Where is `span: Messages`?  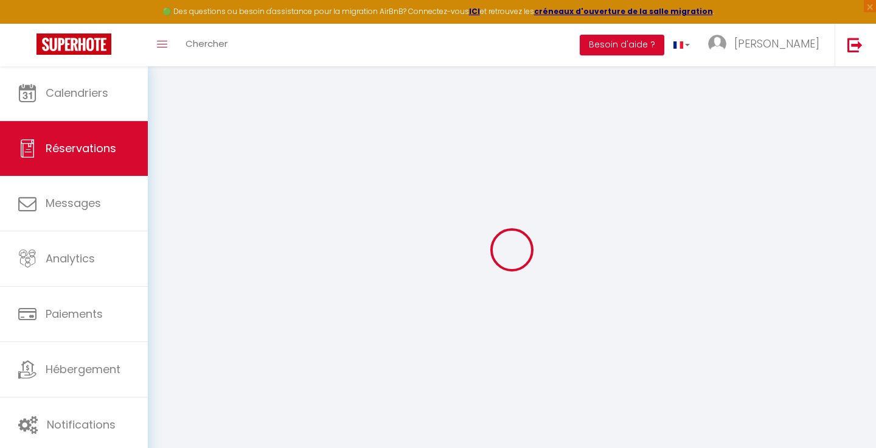
span: Messages is located at coordinates (73, 203).